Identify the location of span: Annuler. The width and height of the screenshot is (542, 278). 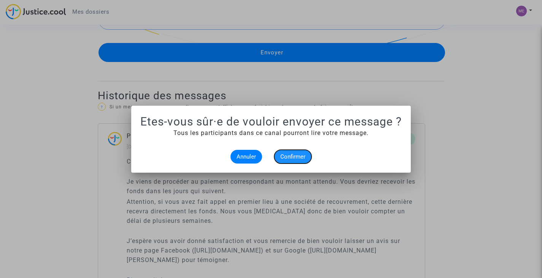
(246, 157).